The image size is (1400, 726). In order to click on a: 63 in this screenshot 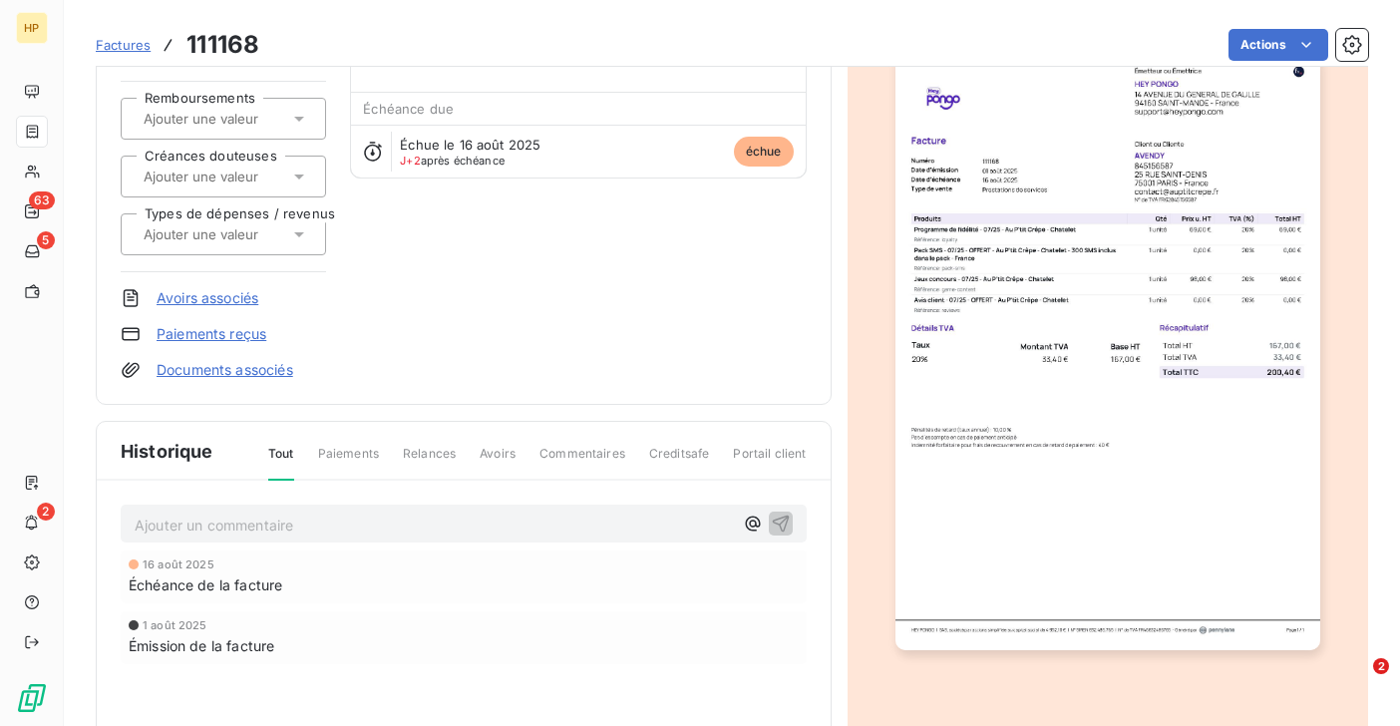, I will do `click(31, 211)`.